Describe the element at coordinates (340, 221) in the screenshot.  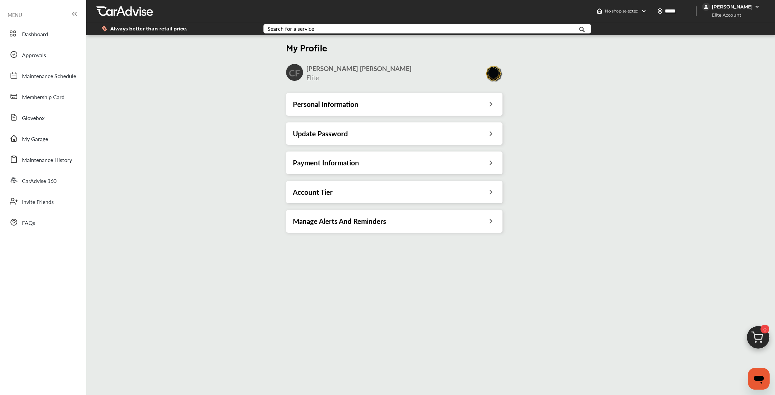
I see `h3: Manage Alerts And Reminders` at that location.